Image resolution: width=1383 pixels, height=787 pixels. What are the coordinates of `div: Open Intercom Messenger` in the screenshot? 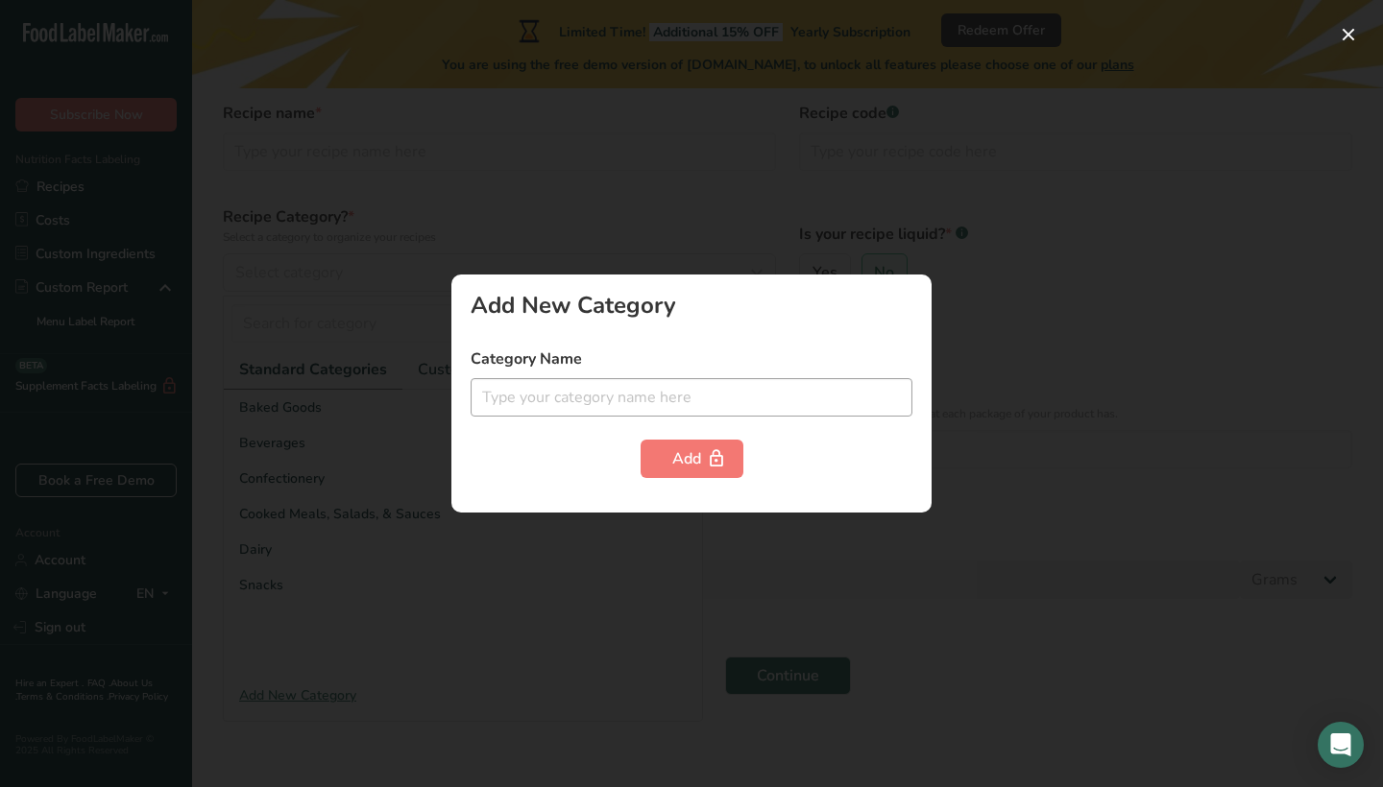 It's located at (1341, 745).